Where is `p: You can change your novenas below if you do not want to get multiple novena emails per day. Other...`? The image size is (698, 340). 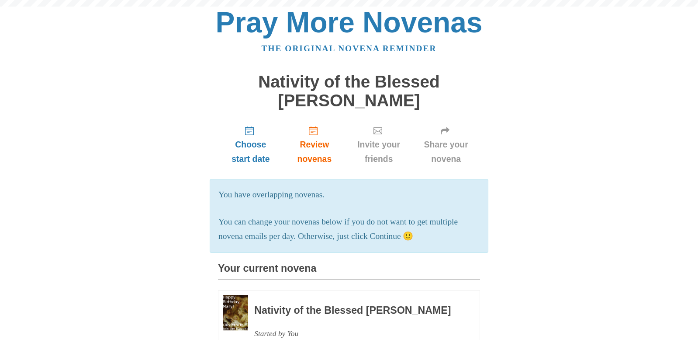 p: You can change your novenas below if you do not want to get multiple novena emails per day. Other... is located at coordinates (349, 229).